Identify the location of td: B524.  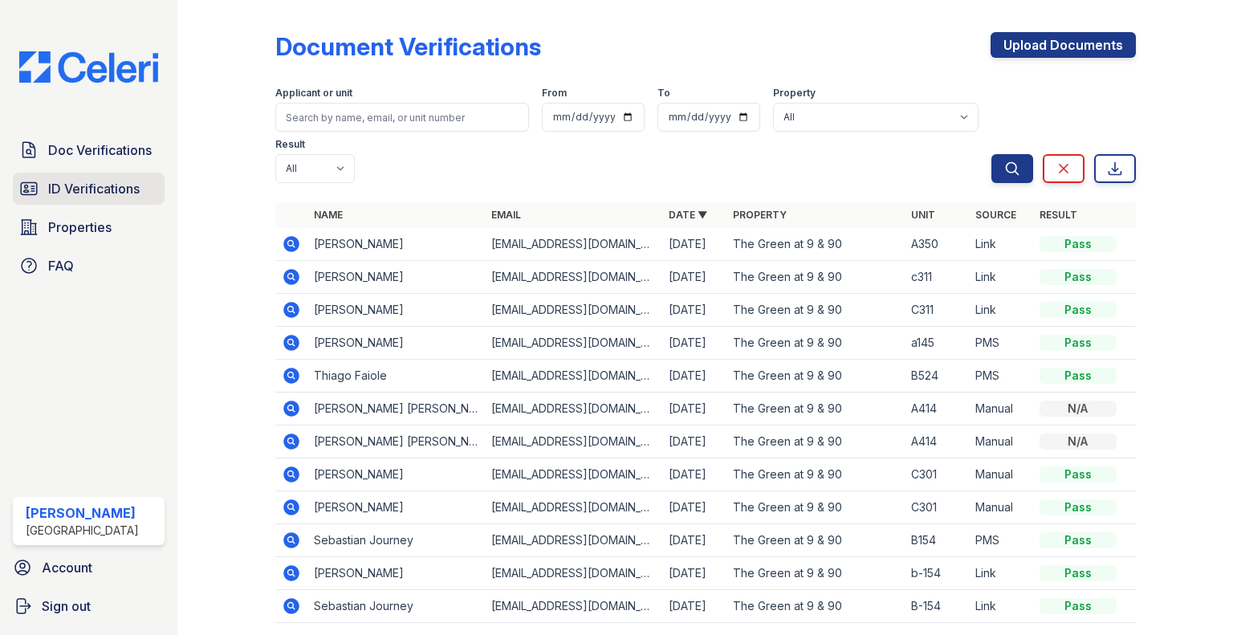
(937, 376).